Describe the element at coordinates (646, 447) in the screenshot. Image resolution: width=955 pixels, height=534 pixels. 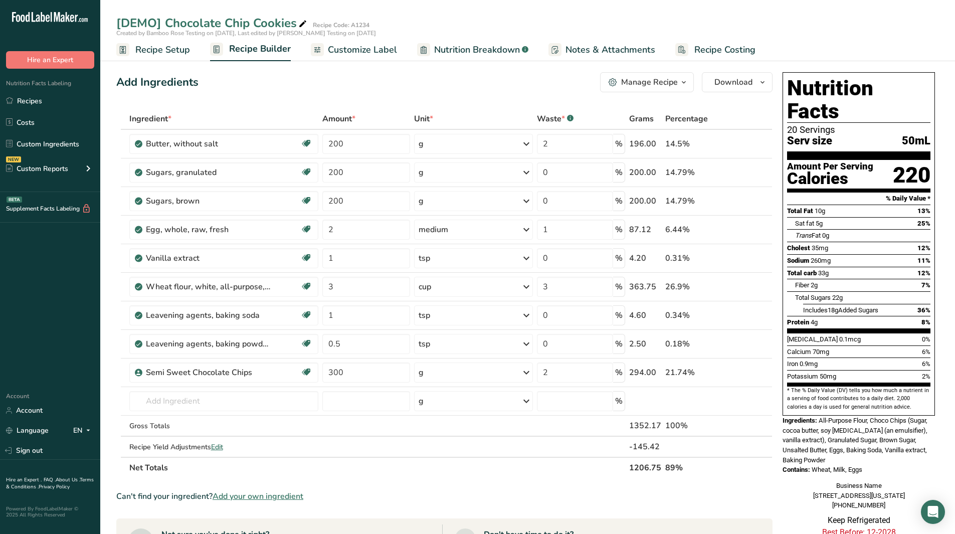
I see `div: -145.42` at that location.